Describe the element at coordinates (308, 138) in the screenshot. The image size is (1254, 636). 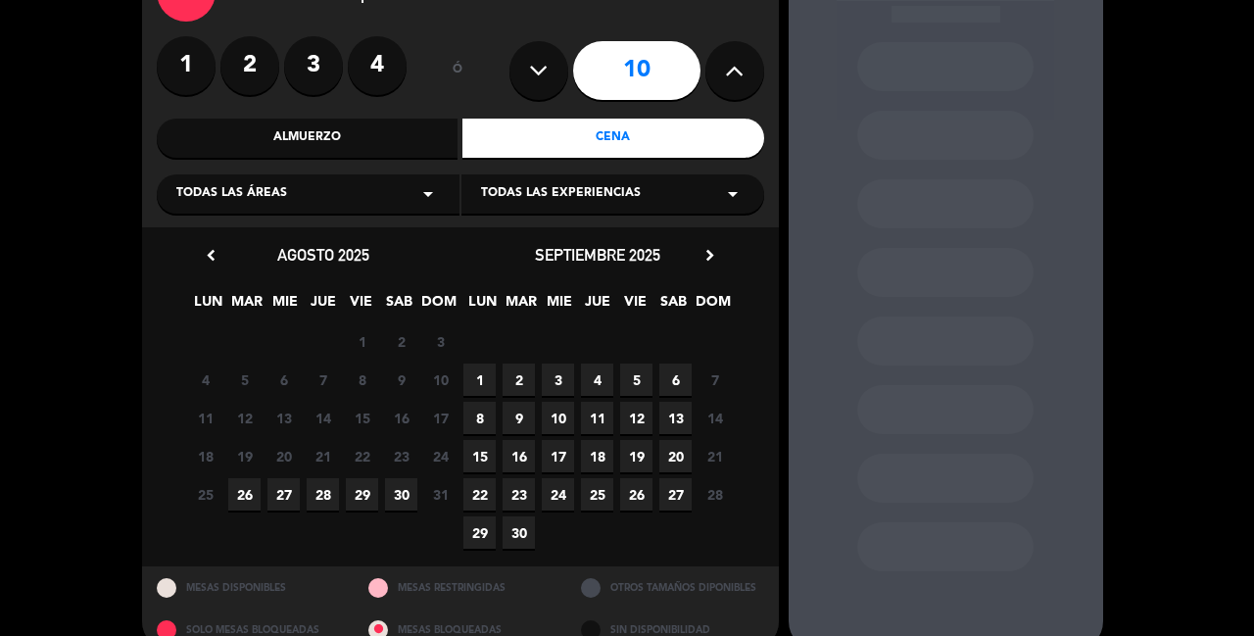
I see `div: Almuerzo` at that location.